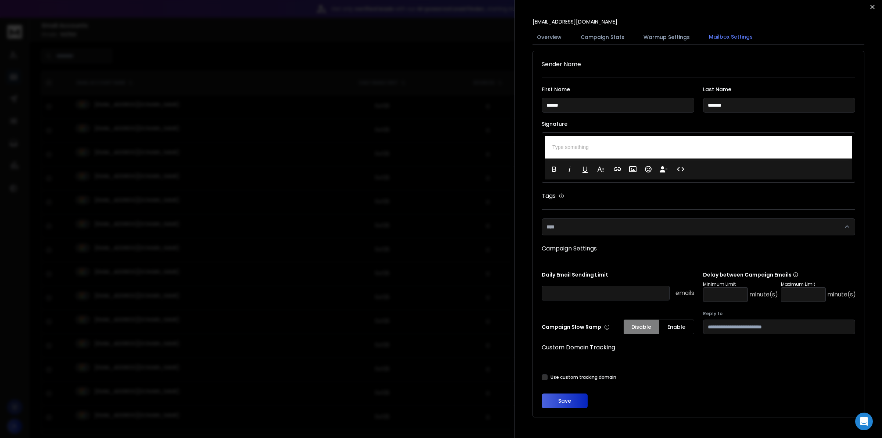 The image size is (882, 438). Describe the element at coordinates (549, 196) in the screenshot. I see `h1: Tags` at that location.